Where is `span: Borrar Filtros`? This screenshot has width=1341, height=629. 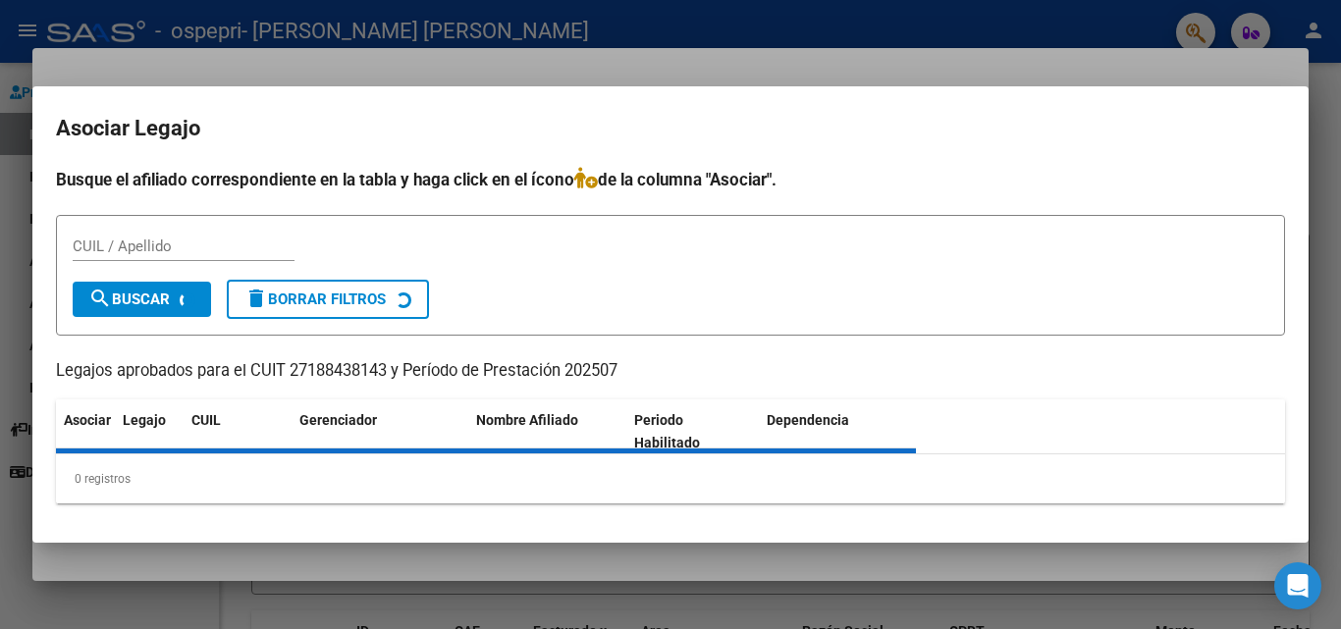
span: Borrar Filtros is located at coordinates (315, 299).